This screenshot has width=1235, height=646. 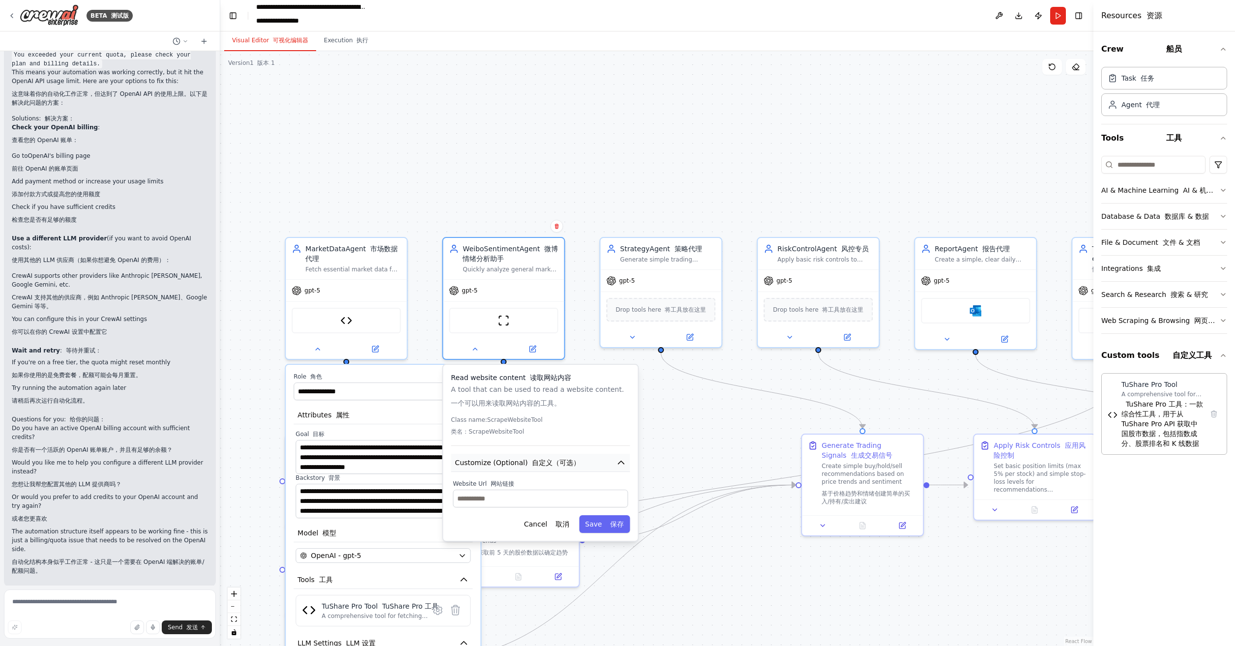 I want to click on button: toggle interactivity, so click(x=234, y=632).